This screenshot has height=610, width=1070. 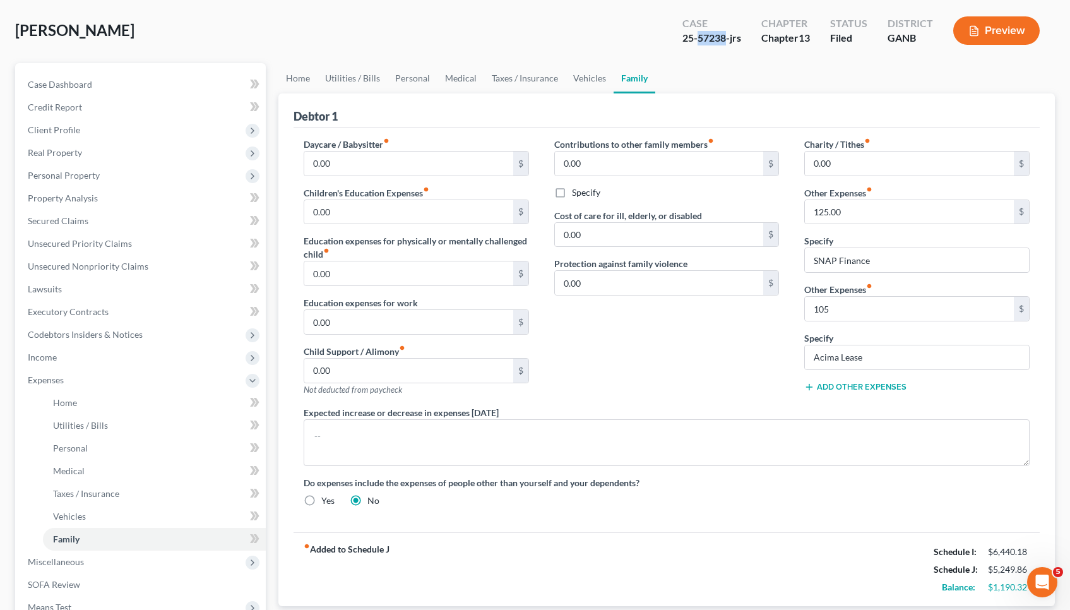 I want to click on span: Utilities / Bills, so click(x=80, y=425).